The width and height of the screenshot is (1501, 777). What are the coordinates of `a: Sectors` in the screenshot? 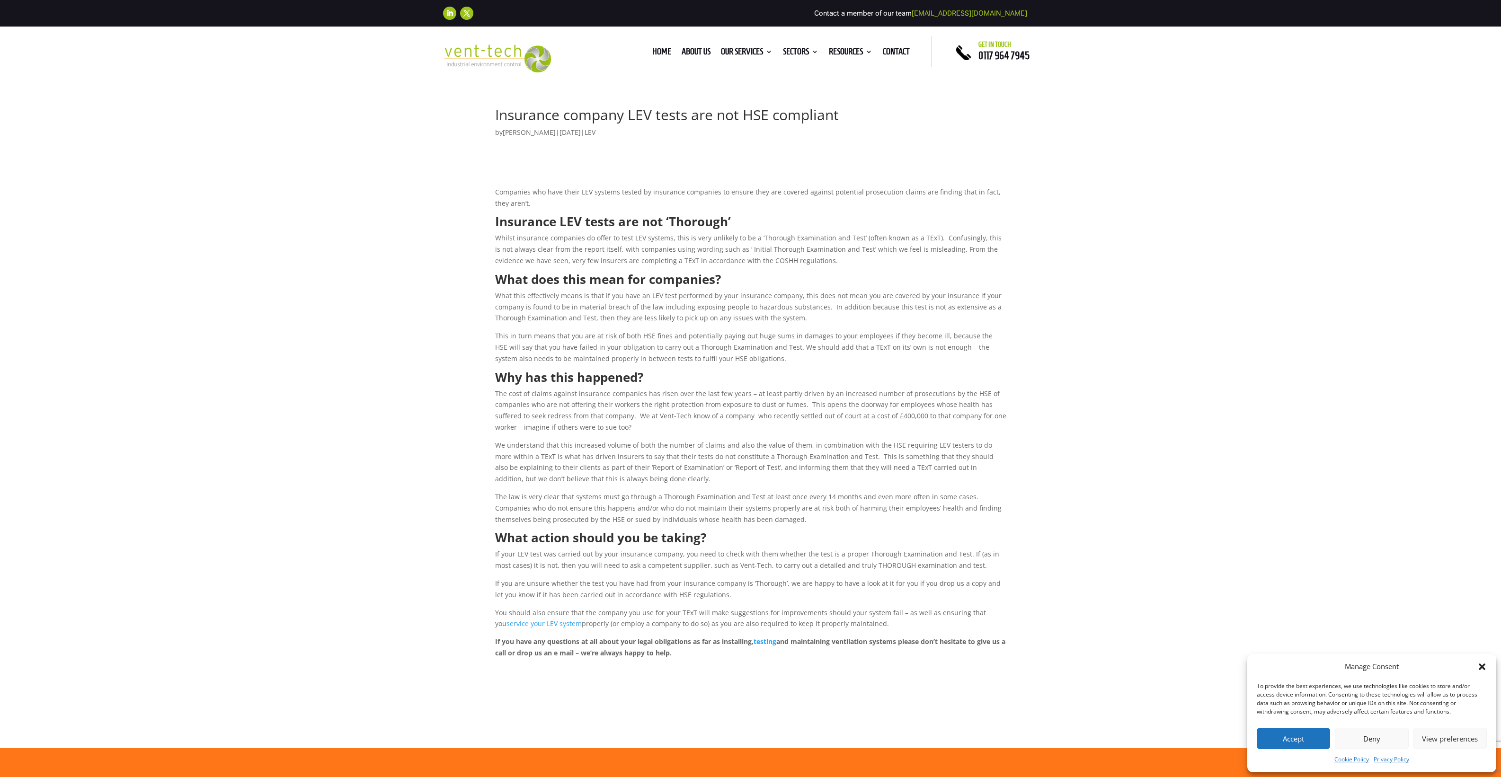 It's located at (801, 53).